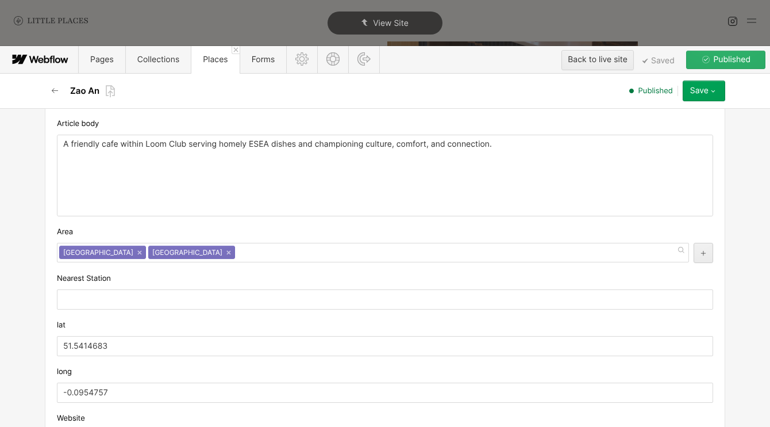 This screenshot has height=427, width=770. Describe the element at coordinates (84, 278) in the screenshot. I see `span: Nearest Station` at that location.